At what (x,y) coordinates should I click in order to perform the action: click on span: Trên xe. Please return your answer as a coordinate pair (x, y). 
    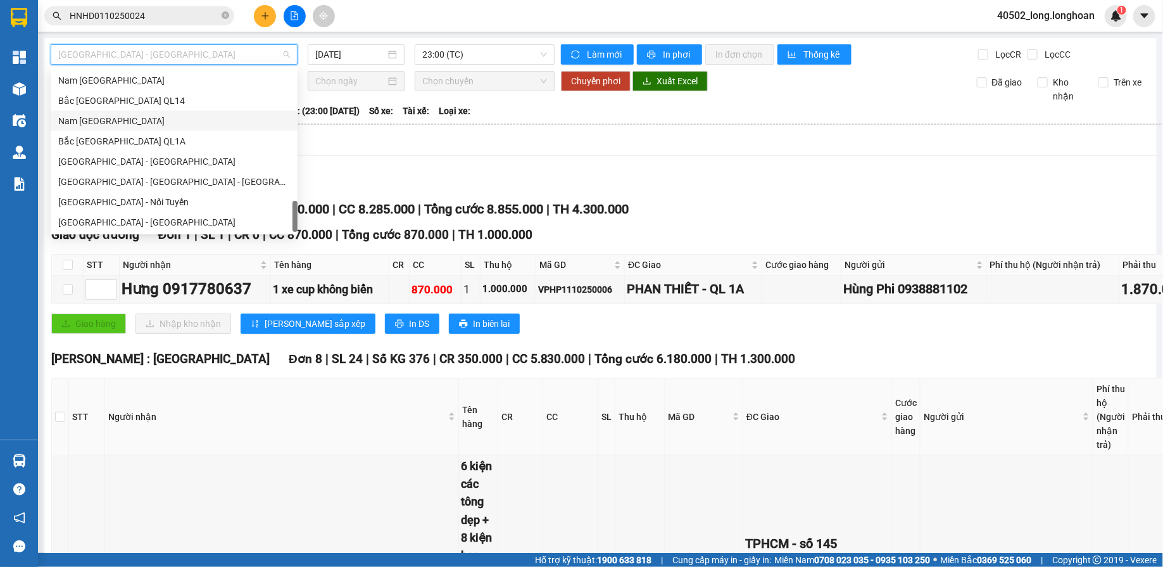
    Looking at the image, I should click on (1128, 82).